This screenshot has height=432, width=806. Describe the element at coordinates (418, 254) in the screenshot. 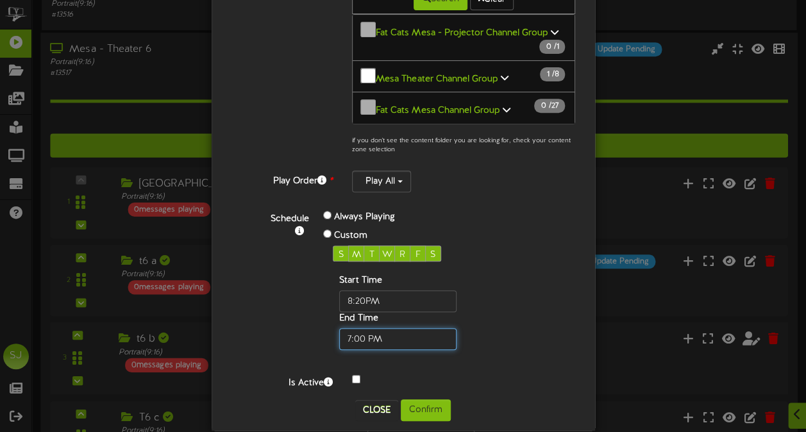

I see `span: F` at that location.